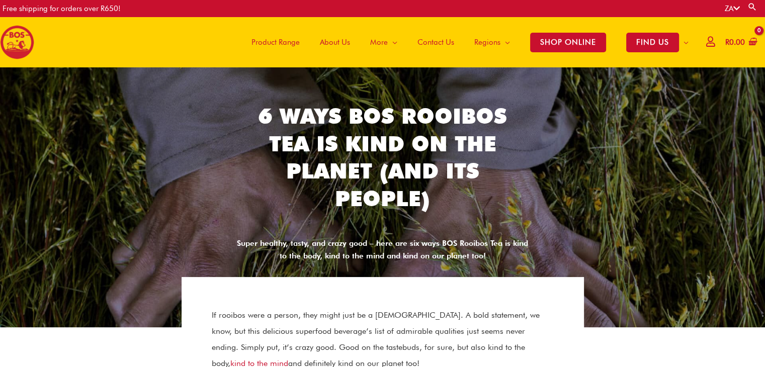  Describe the element at coordinates (733, 9) in the screenshot. I see `a: ZA` at that location.